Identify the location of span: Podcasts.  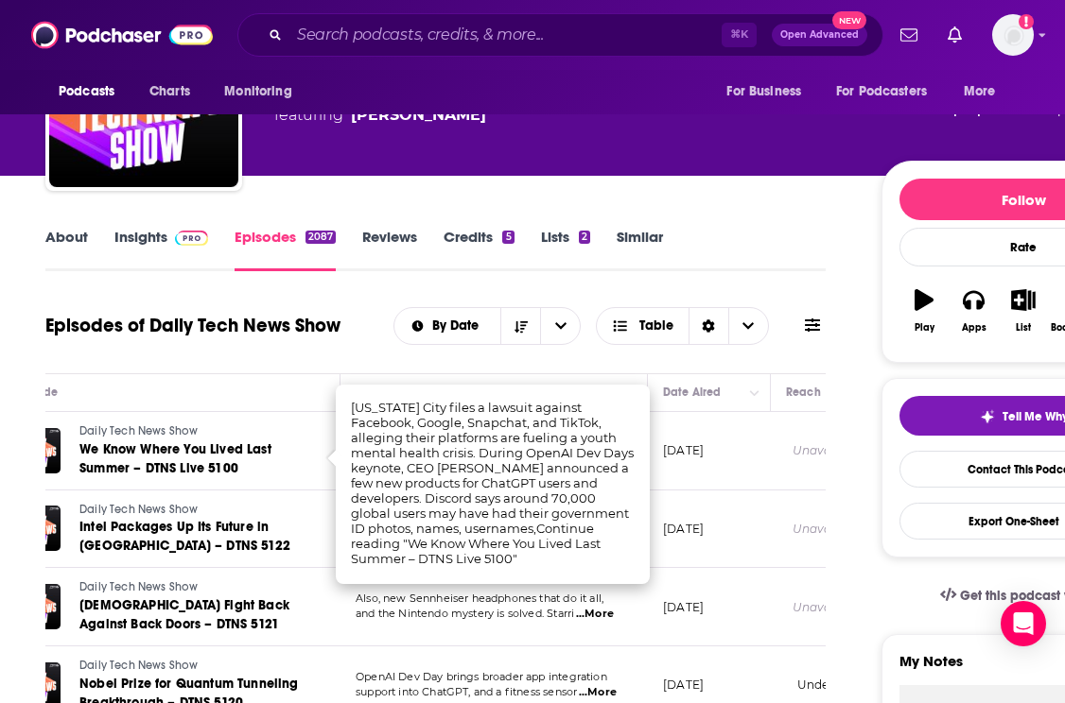
(86, 92).